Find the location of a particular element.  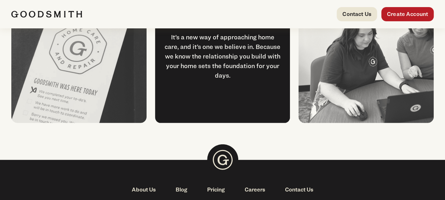

div: It’s a new way of approaching home care, and it’s one we believe in. Because we know the relation... is located at coordinates (223, 56).